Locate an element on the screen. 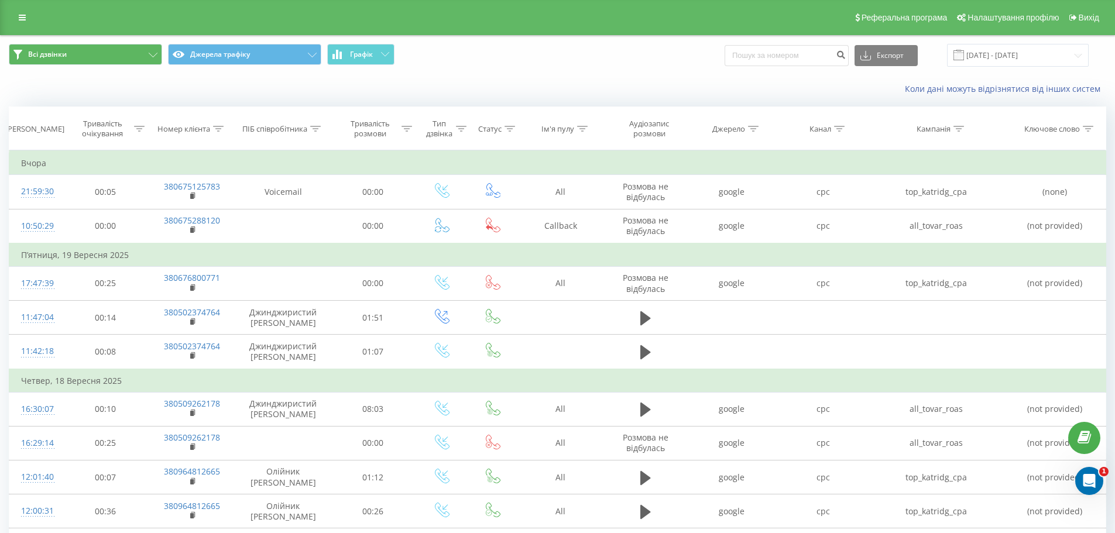  div: Кампанія is located at coordinates (934, 129).